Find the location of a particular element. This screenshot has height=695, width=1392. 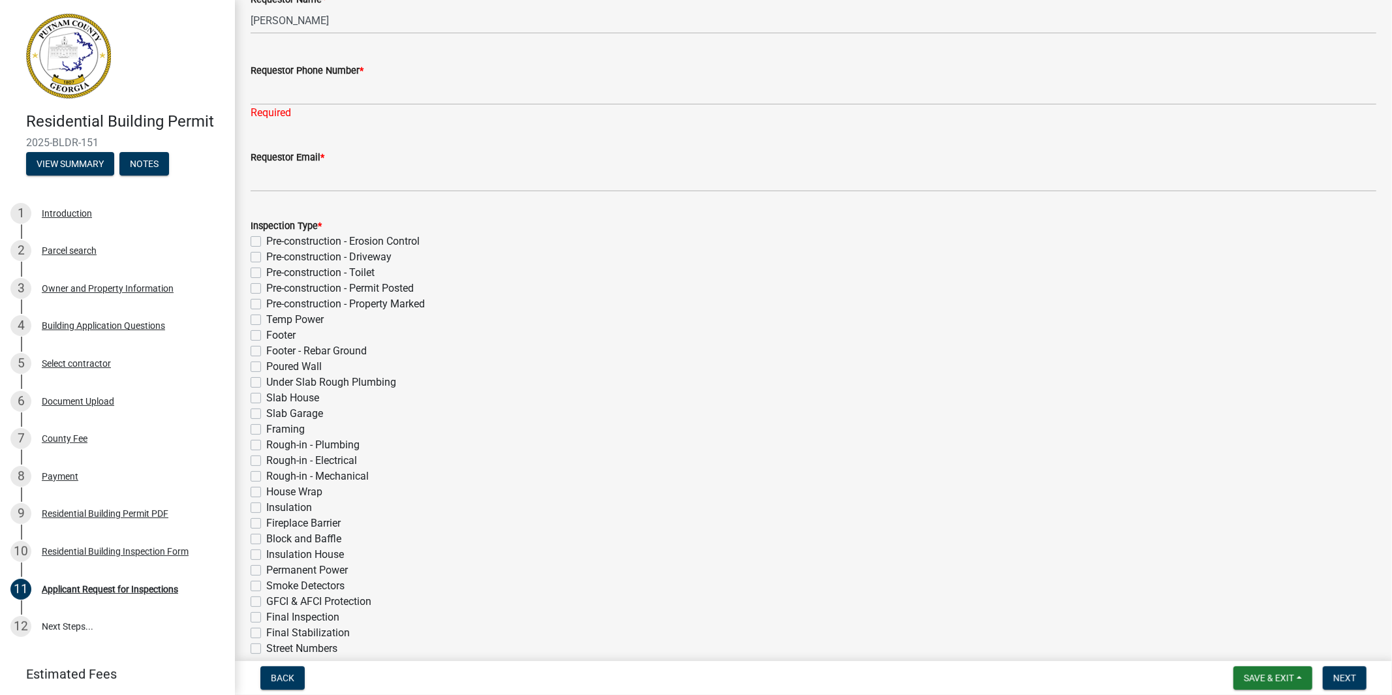

label: Insulation House is located at coordinates (305, 555).